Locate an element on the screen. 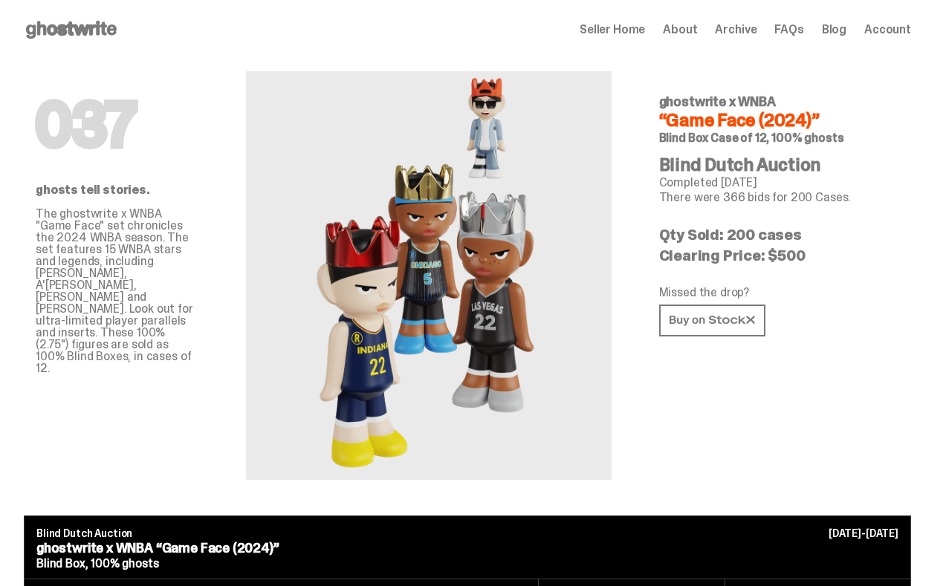 The height and width of the screenshot is (586, 946). p: ghosts tell stories. is located at coordinates (117, 190).